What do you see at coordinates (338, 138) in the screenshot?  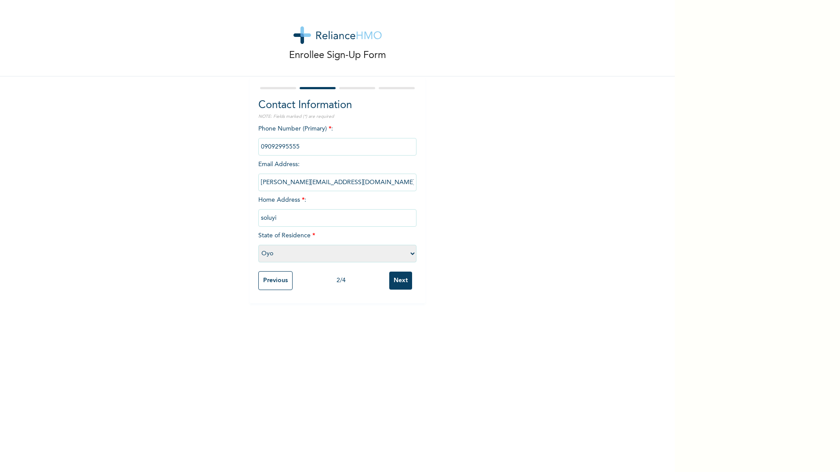 I see `span: Phone Number (Primary) :` at bounding box center [338, 138].